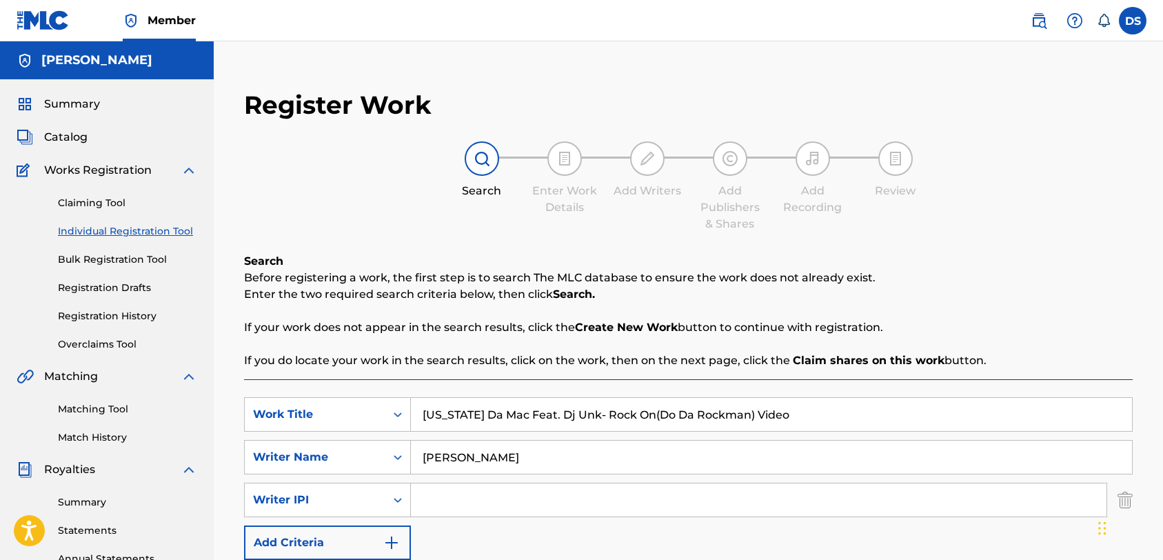 The image size is (1163, 560). Describe the element at coordinates (25, 61) in the screenshot. I see `img: Accounts` at that location.